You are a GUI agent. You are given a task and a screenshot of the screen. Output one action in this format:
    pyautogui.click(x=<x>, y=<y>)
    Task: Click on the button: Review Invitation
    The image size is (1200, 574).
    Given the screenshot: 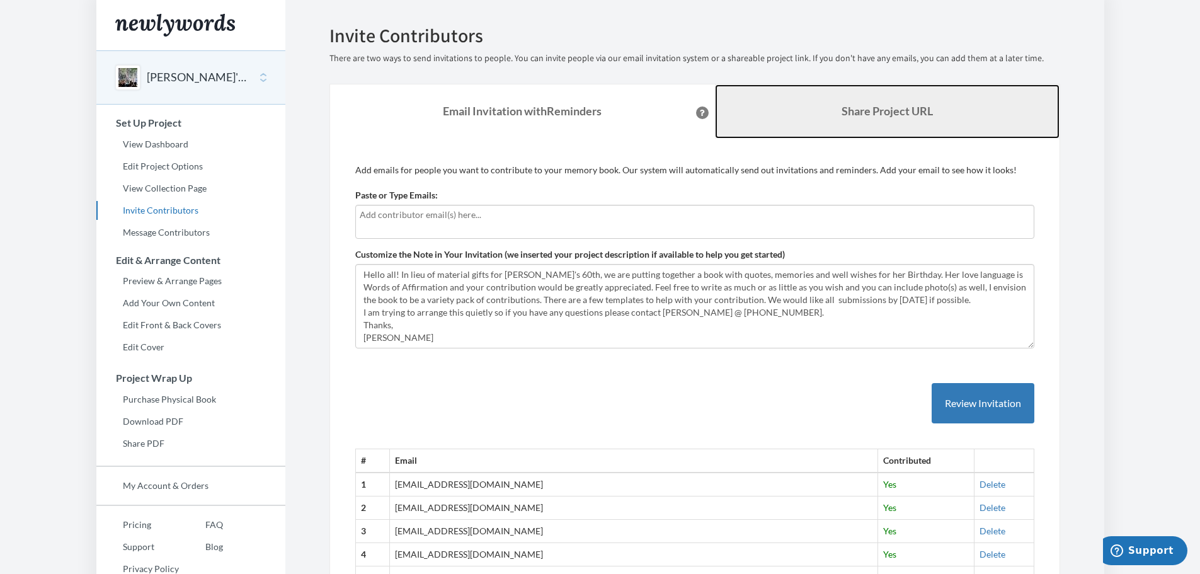 What is the action you would take?
    pyautogui.click(x=983, y=403)
    